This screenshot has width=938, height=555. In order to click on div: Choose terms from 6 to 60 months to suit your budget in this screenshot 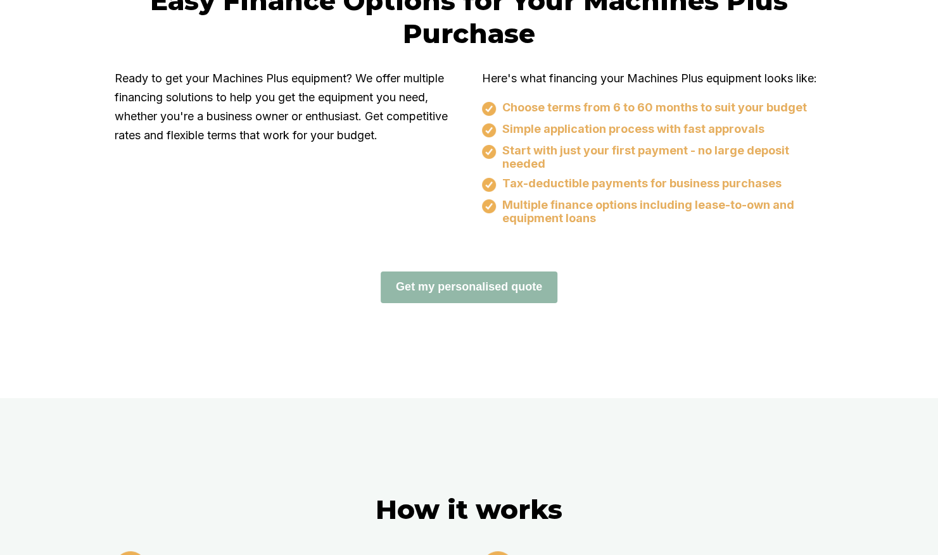, I will do `click(653, 108)`.